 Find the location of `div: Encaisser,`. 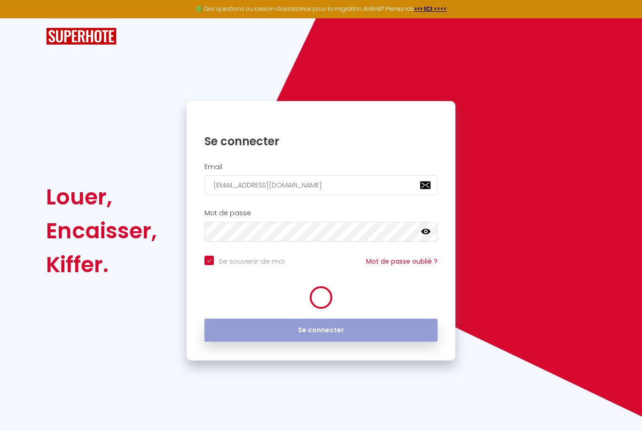

div: Encaisser, is located at coordinates (102, 231).